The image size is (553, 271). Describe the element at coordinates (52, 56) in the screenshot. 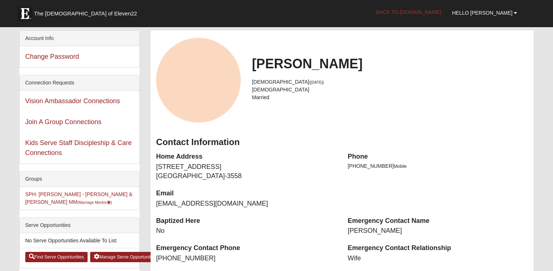

I see `a: Change Password` at that location.